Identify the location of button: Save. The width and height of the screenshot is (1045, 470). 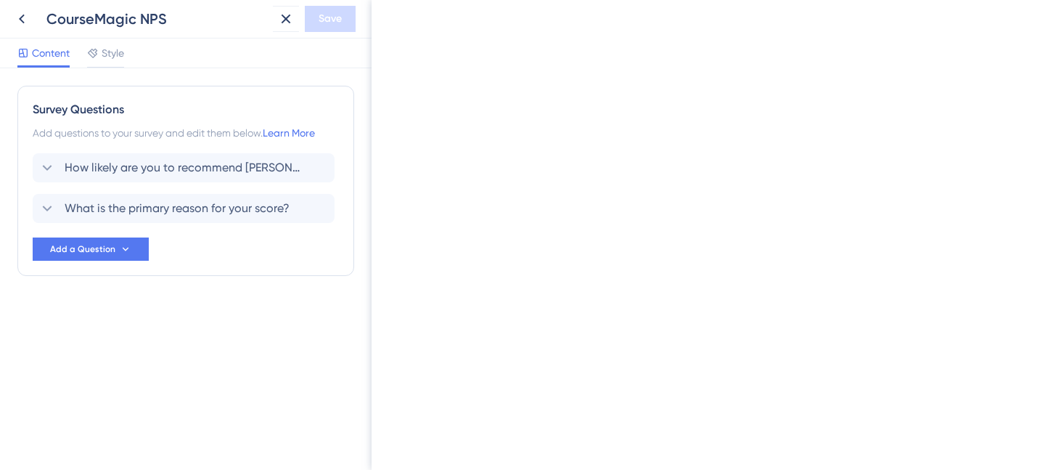
(330, 19).